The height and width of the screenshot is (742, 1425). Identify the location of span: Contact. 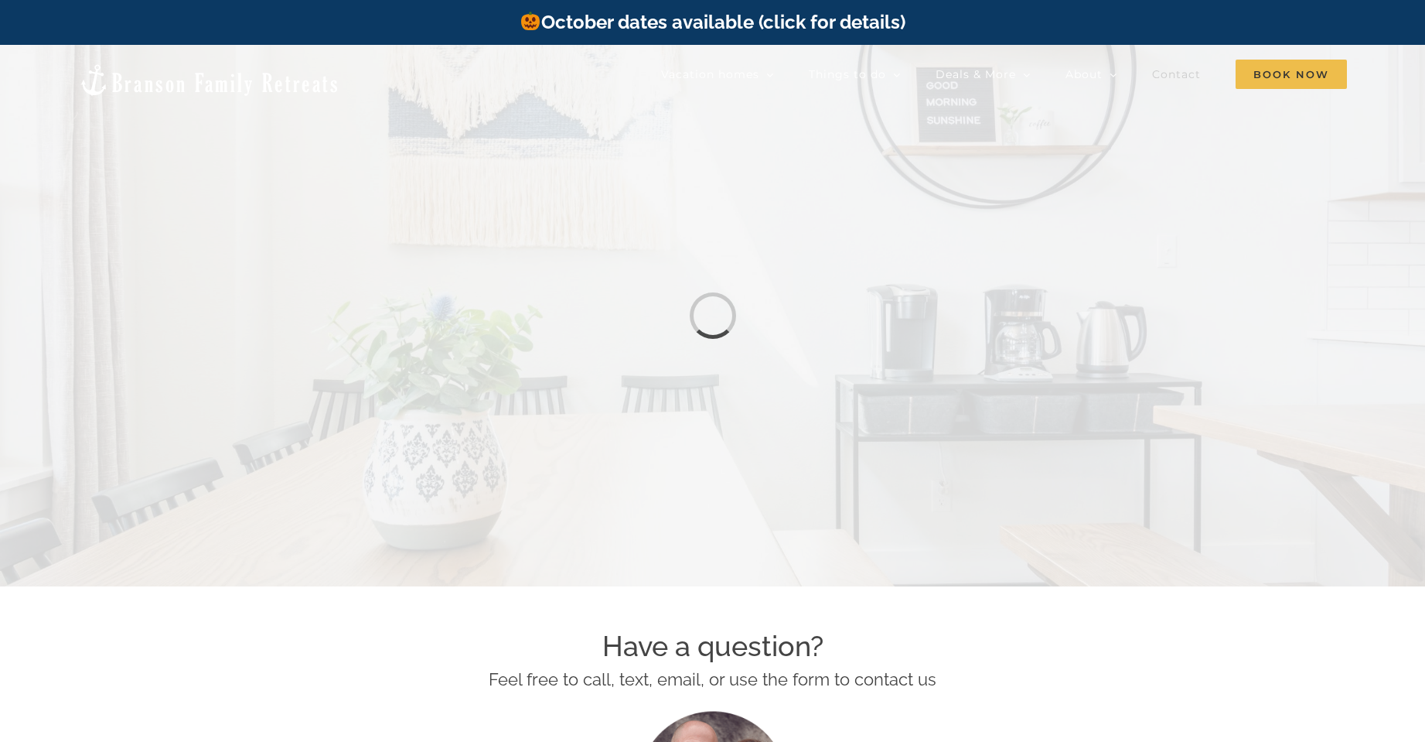
(1176, 74).